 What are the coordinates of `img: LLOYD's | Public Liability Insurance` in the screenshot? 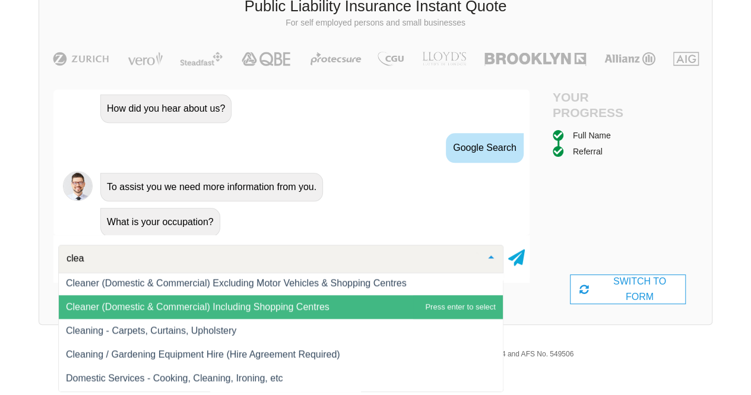 It's located at (444, 59).